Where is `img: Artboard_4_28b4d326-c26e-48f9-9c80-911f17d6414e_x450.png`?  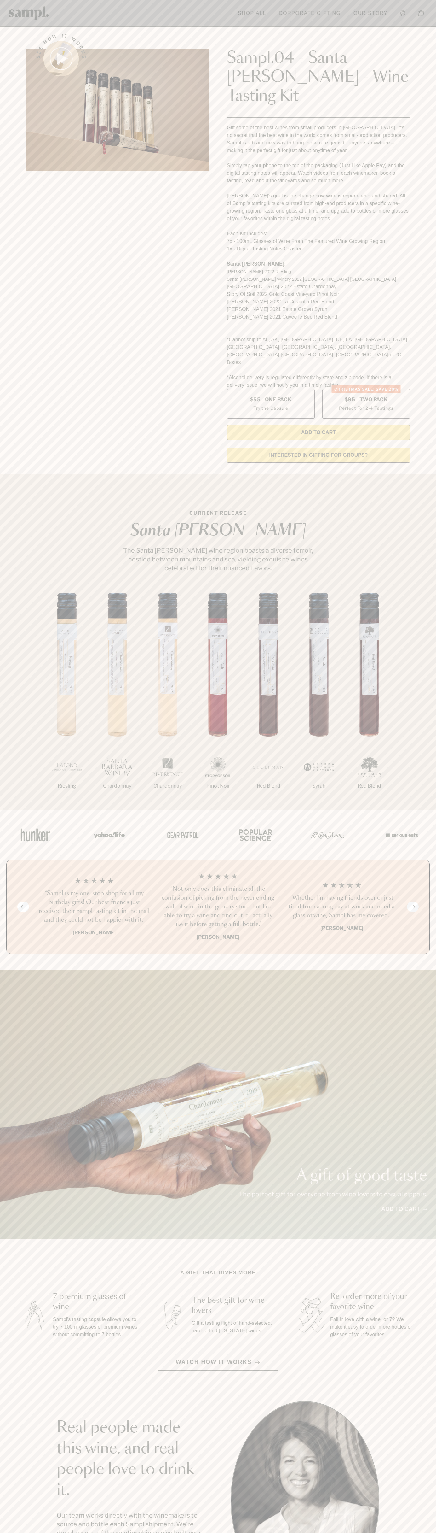
img: Artboard_4_28b4d326-c26e-48f9-9c80-911f17d6414e_x450.png is located at coordinates (255, 835).